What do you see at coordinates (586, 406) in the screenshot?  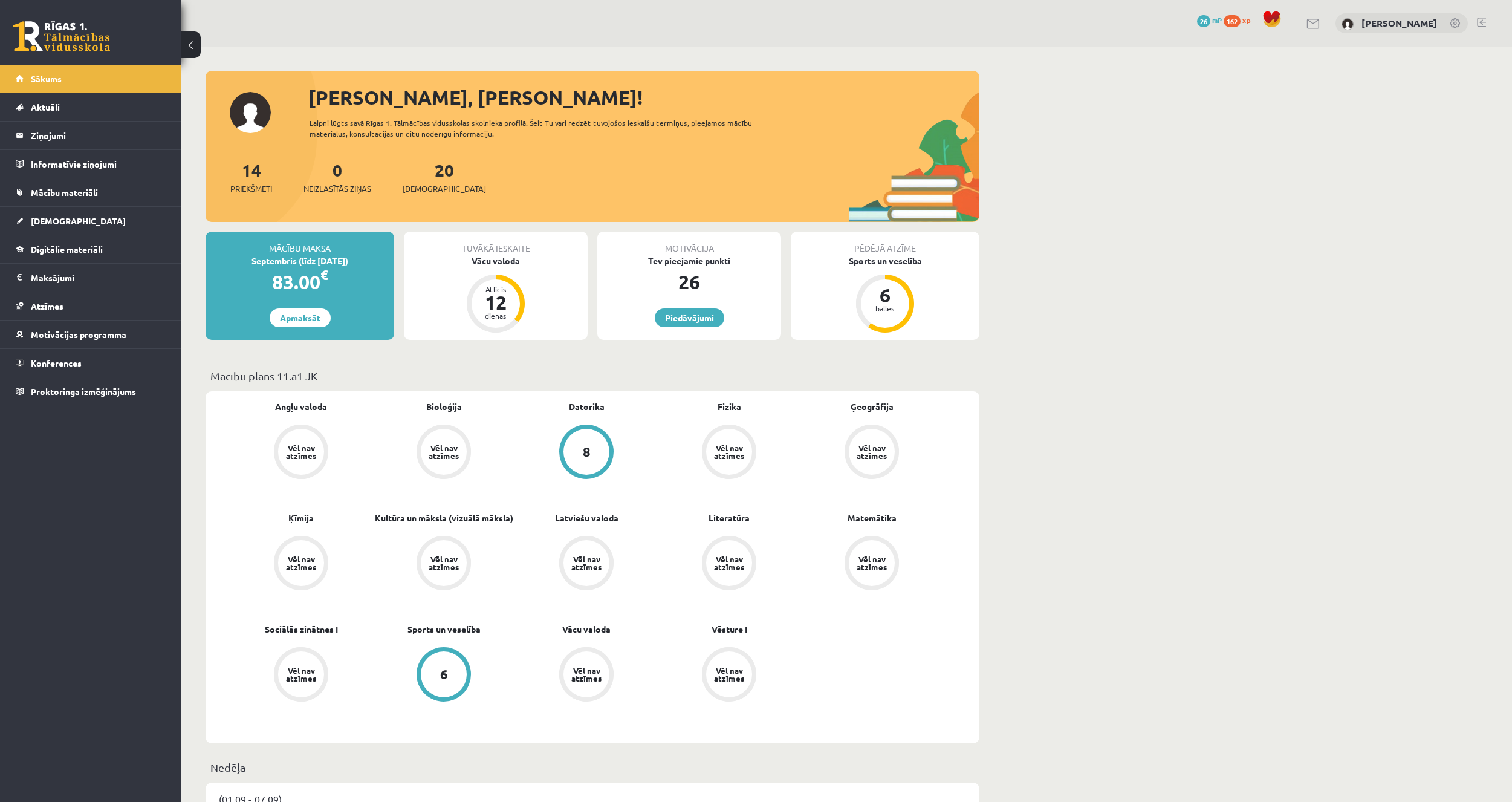 I see `a: Datorika` at bounding box center [586, 406].